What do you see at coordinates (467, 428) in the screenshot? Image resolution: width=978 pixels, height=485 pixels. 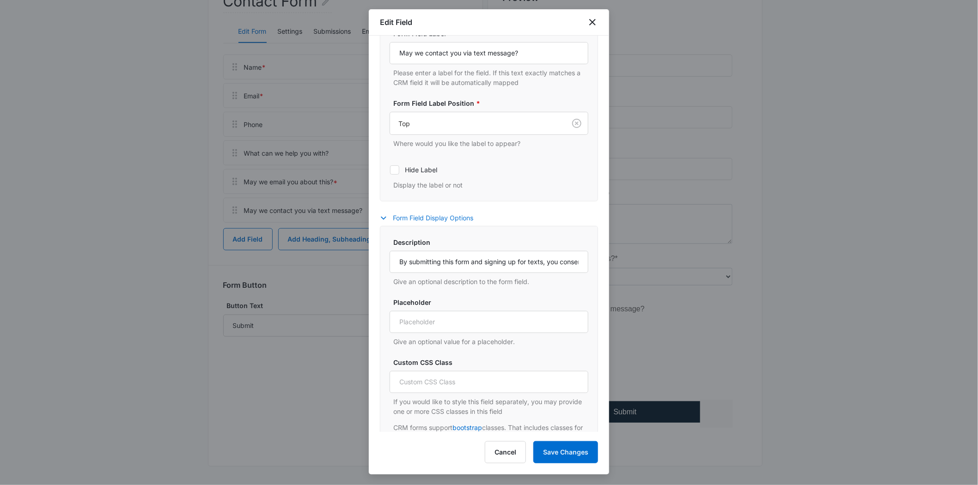 I see `a: bootstrap` at bounding box center [467, 428].